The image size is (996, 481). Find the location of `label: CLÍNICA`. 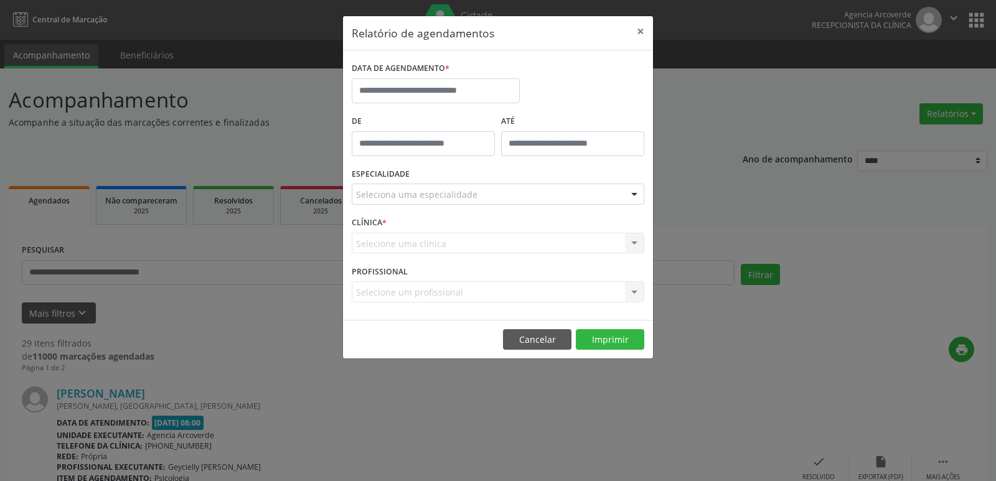

label: CLÍNICA is located at coordinates (369, 223).